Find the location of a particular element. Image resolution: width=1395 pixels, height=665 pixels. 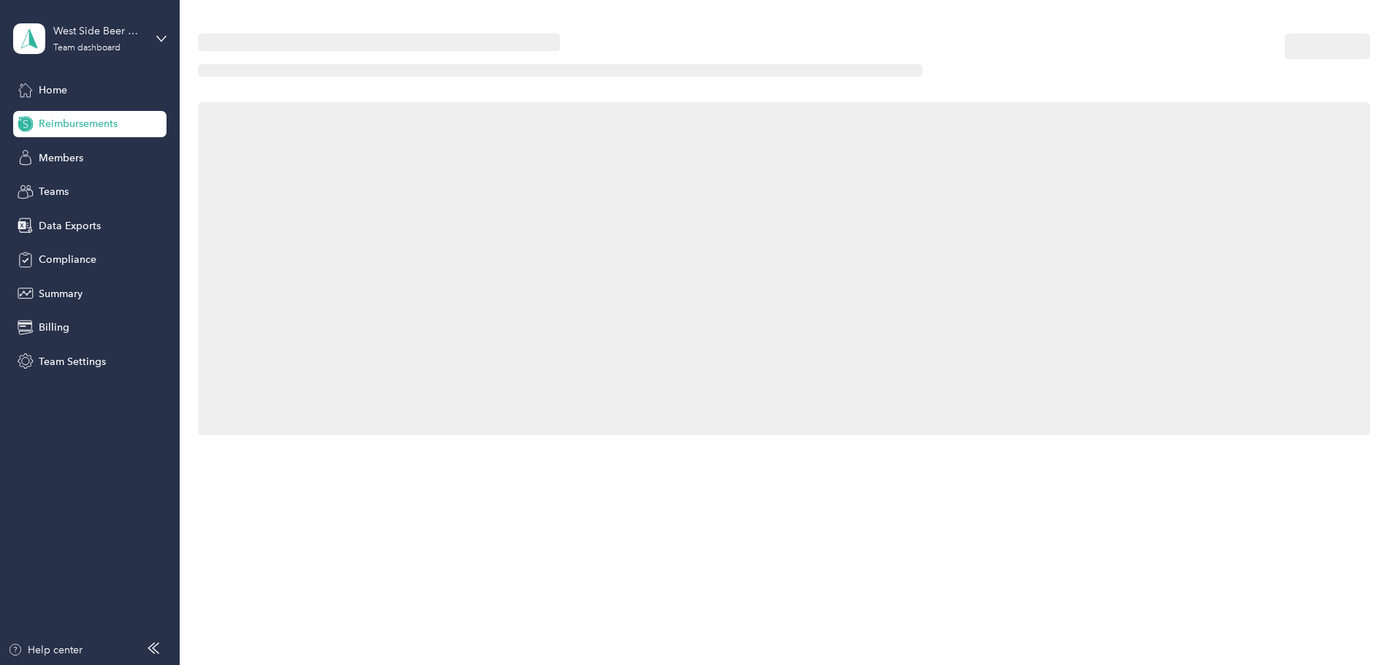

button: Help center is located at coordinates (45, 650).